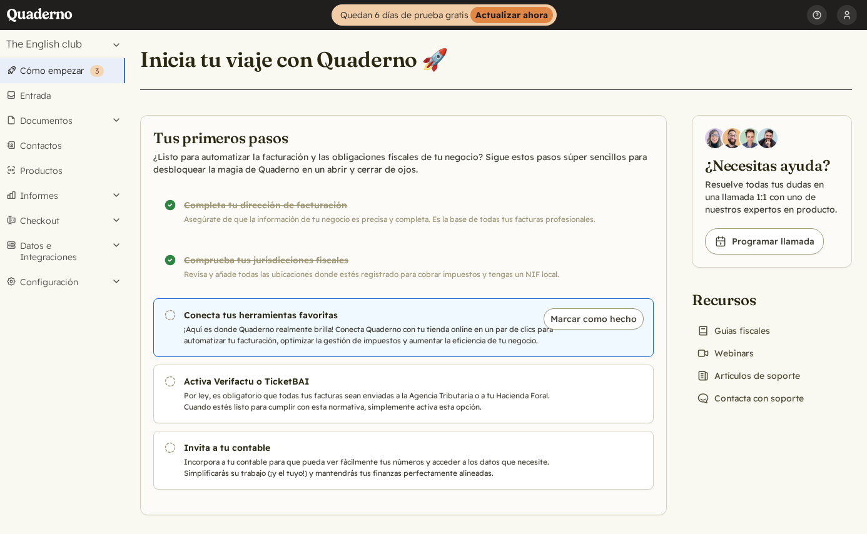 The height and width of the screenshot is (534, 867). I want to click on p: Resuelve todas tus dudas en una llamada 1:1 con uno de nuestros expertos en producto., so click(772, 197).